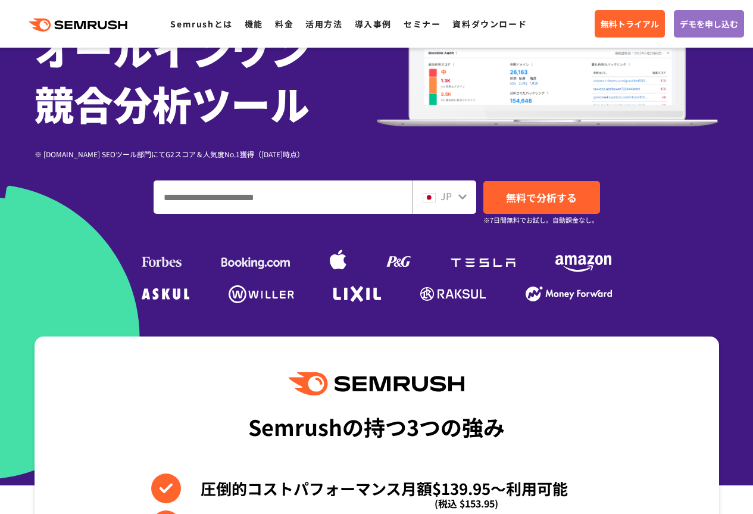  Describe the element at coordinates (254, 24) in the screenshot. I see `a: 機能` at that location.